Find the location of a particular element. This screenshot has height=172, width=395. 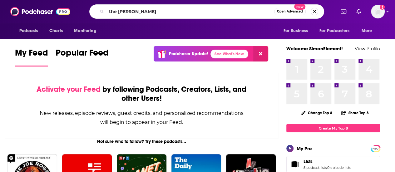

span: Logged in as SimonElement is located at coordinates (378, 12).